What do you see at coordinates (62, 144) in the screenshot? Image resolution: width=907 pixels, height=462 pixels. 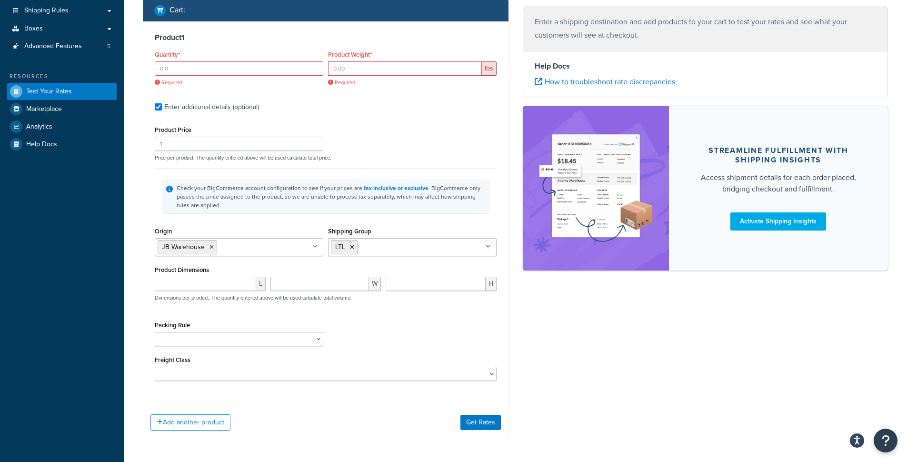 I see `a: Help Docs` at bounding box center [62, 144].